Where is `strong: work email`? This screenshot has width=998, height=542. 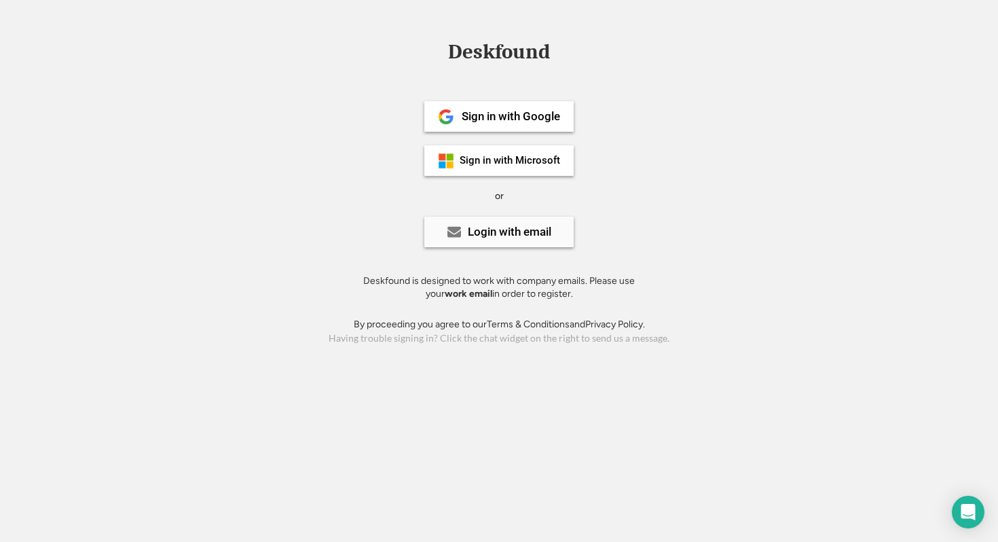
strong: work email is located at coordinates (468, 293).